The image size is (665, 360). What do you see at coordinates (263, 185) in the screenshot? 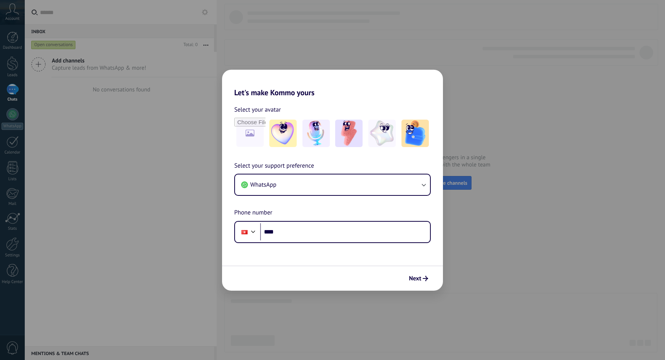
I see `span: WhatsApp` at bounding box center [263, 185].